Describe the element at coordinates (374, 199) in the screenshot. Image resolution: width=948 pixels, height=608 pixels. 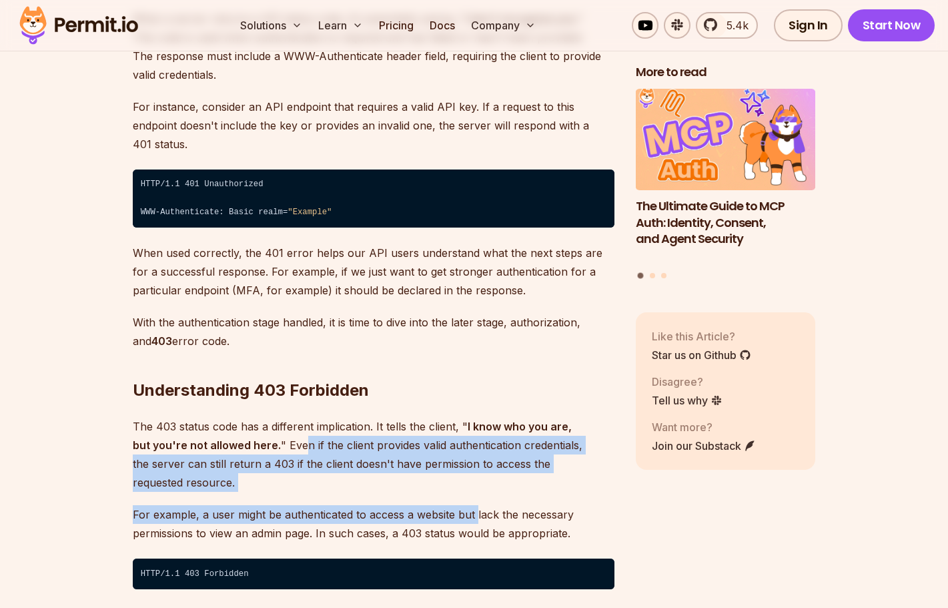
I see `code: HTTP/1.1 401 Unauthorized ⁠ WWW-Authenticate: Basic realm=` at that location.